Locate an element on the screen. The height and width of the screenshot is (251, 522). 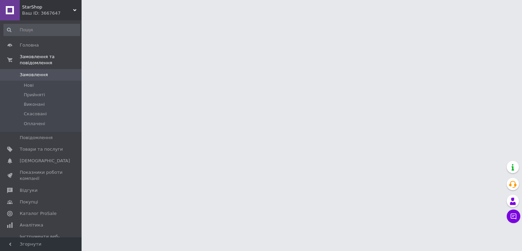
span: Покупці is located at coordinates (29, 202).